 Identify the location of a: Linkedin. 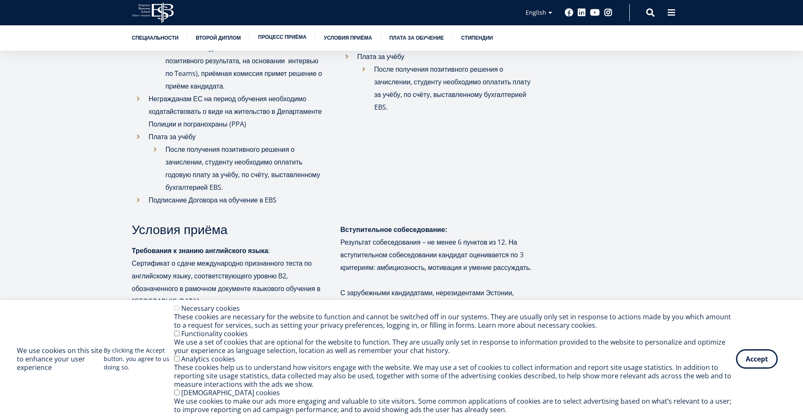
(582, 13).